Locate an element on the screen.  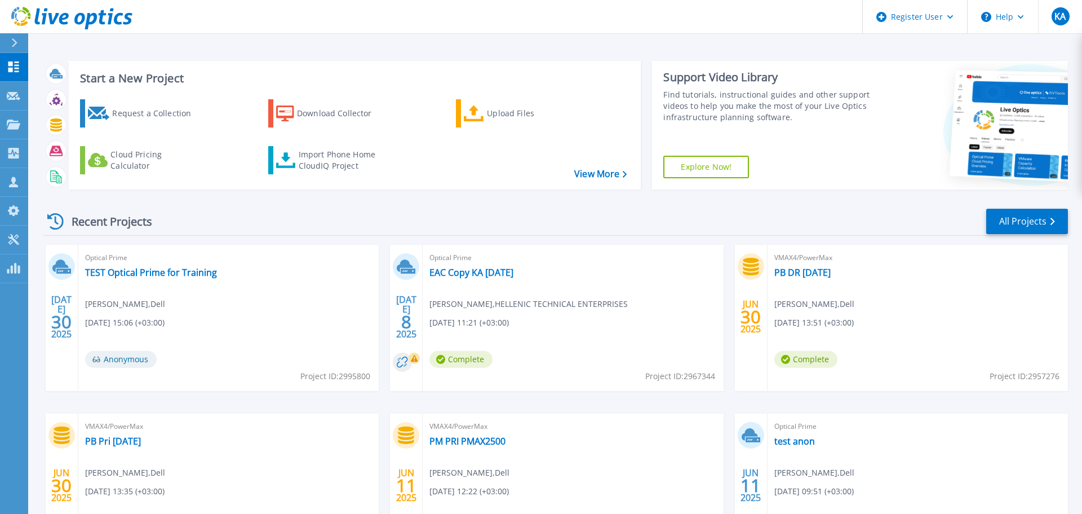
span: Anonymous is located at coordinates (121, 359).